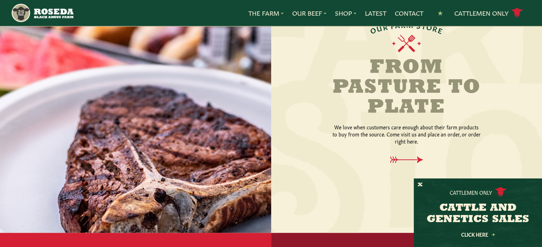 This screenshot has width=542, height=247. I want to click on span: M, so click(410, 24).